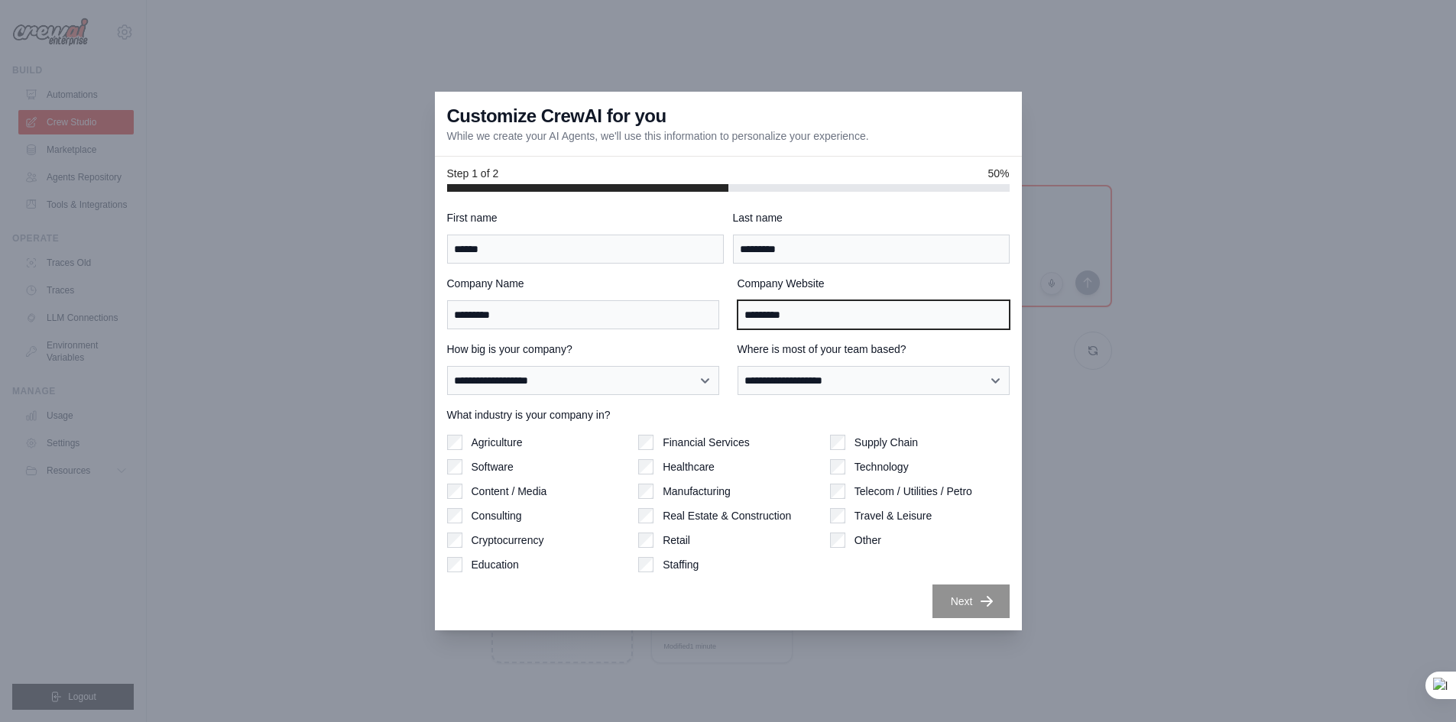 The image size is (1456, 722). I want to click on label: What industry is your company in?, so click(728, 415).